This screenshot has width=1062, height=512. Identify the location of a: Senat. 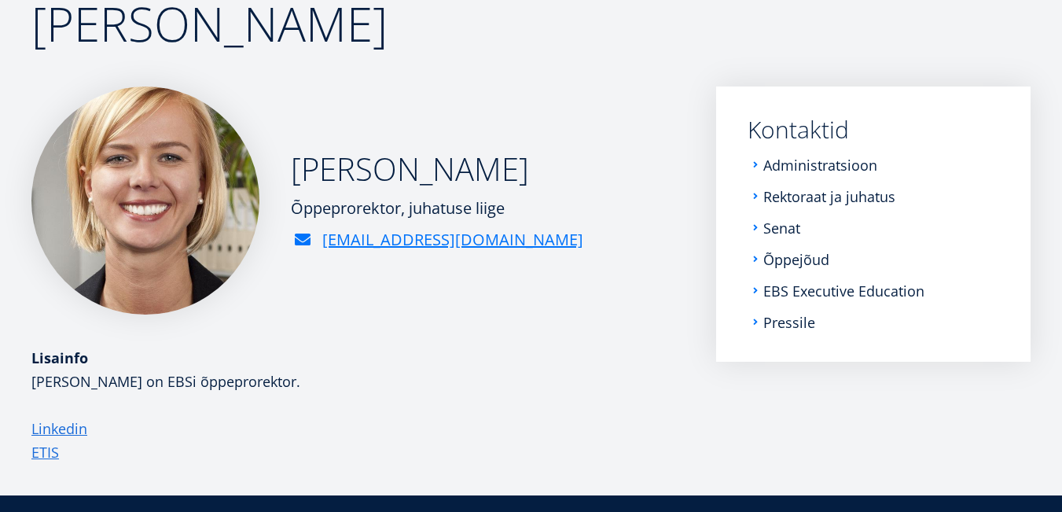
(781, 228).